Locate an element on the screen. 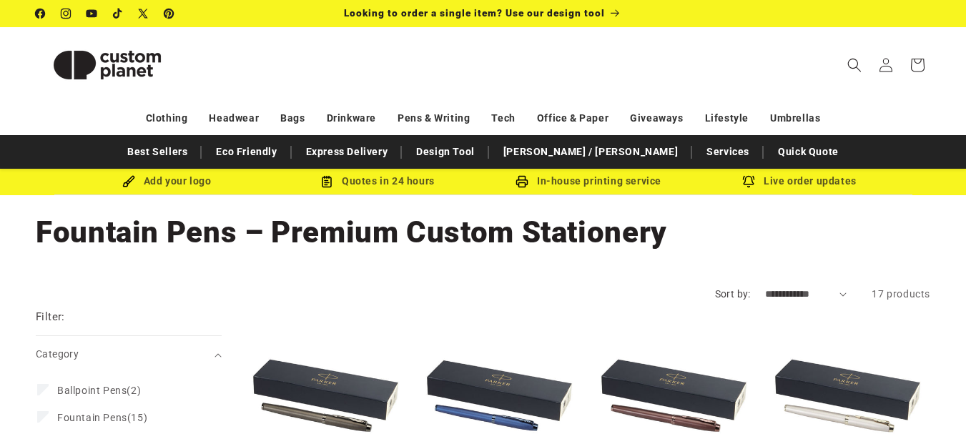 The width and height of the screenshot is (966, 434). label: Sort by: is located at coordinates (733, 294).